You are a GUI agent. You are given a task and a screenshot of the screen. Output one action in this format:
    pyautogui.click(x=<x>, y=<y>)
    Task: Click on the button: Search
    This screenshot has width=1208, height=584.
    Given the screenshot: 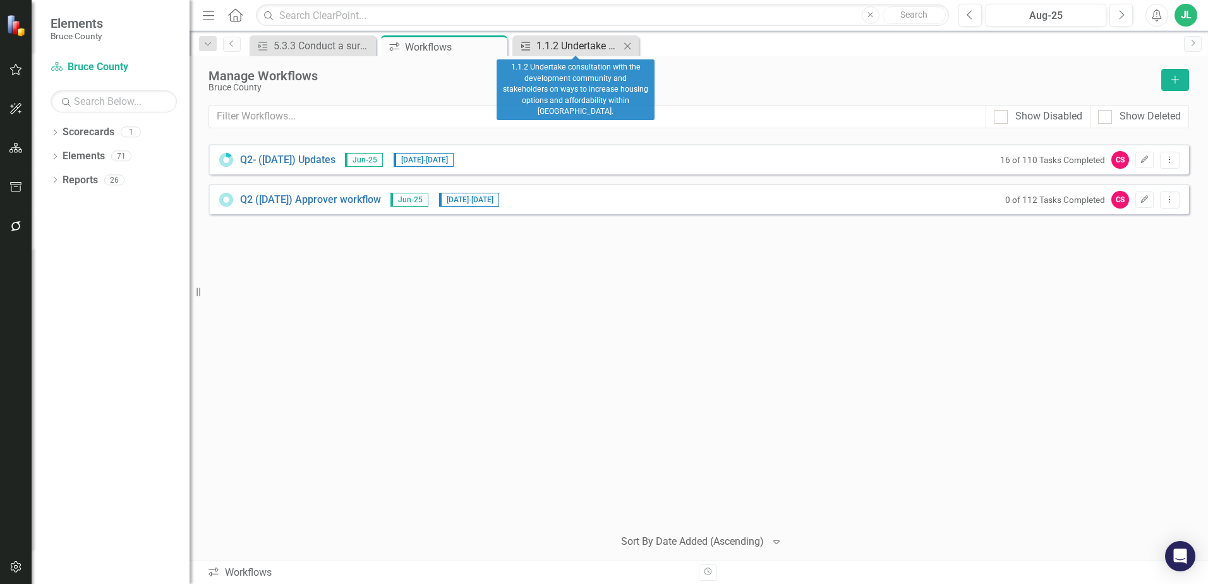 What is the action you would take?
    pyautogui.click(x=914, y=15)
    